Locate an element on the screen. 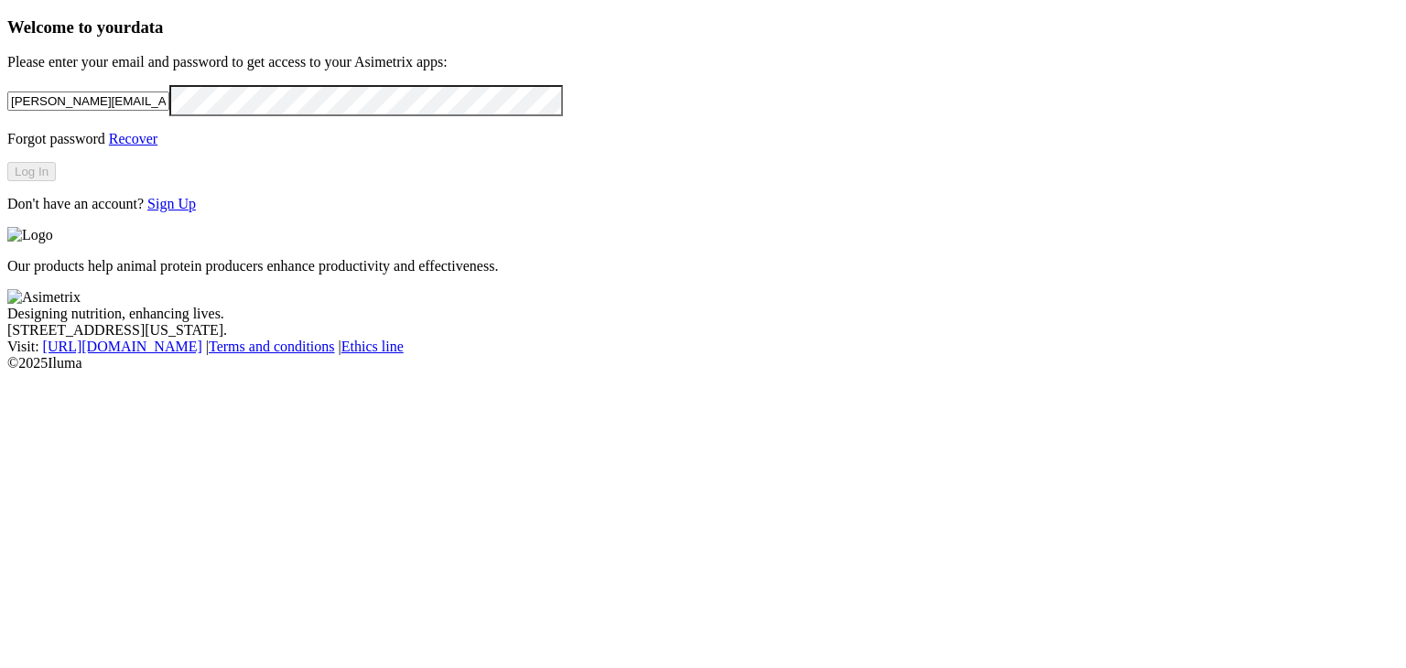 The image size is (1406, 668). a: Terms and conditions is located at coordinates (272, 346).